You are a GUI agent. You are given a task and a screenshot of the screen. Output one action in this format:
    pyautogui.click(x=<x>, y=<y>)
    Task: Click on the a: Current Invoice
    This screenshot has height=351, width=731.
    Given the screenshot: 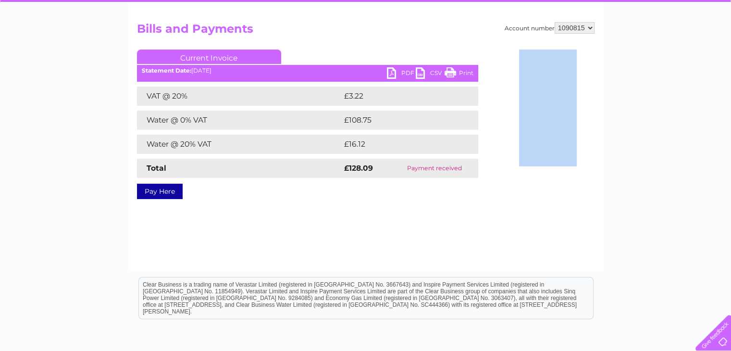 What is the action you would take?
    pyautogui.click(x=209, y=57)
    